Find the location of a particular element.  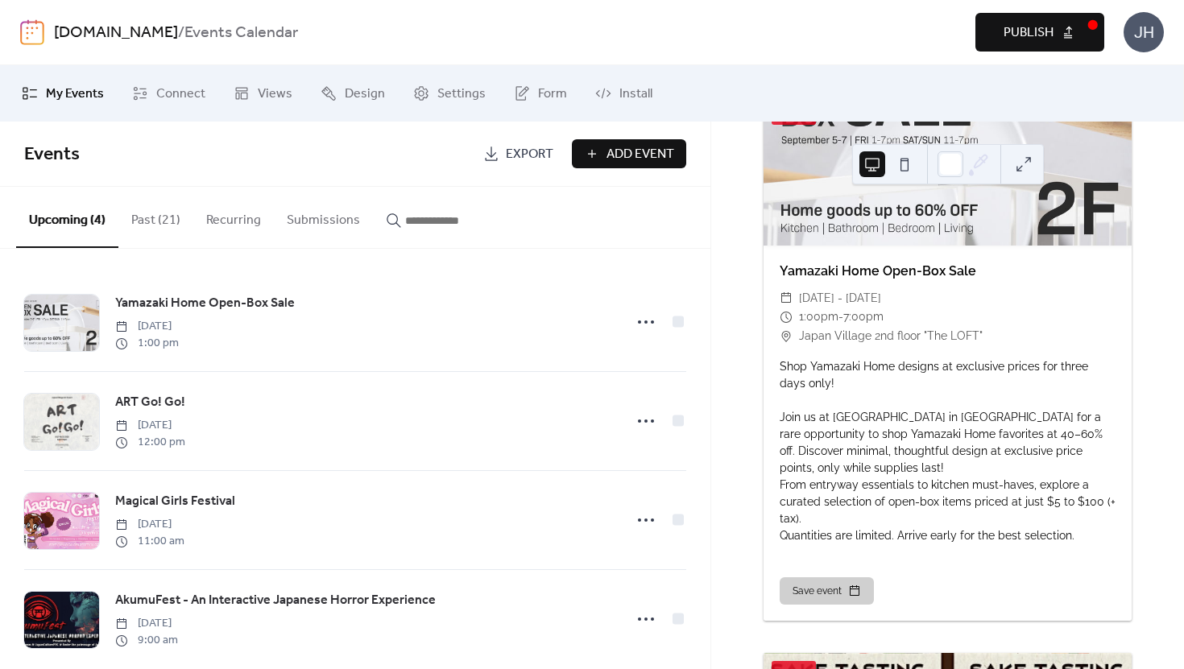

a: Magical Girls Festival is located at coordinates (175, 502).